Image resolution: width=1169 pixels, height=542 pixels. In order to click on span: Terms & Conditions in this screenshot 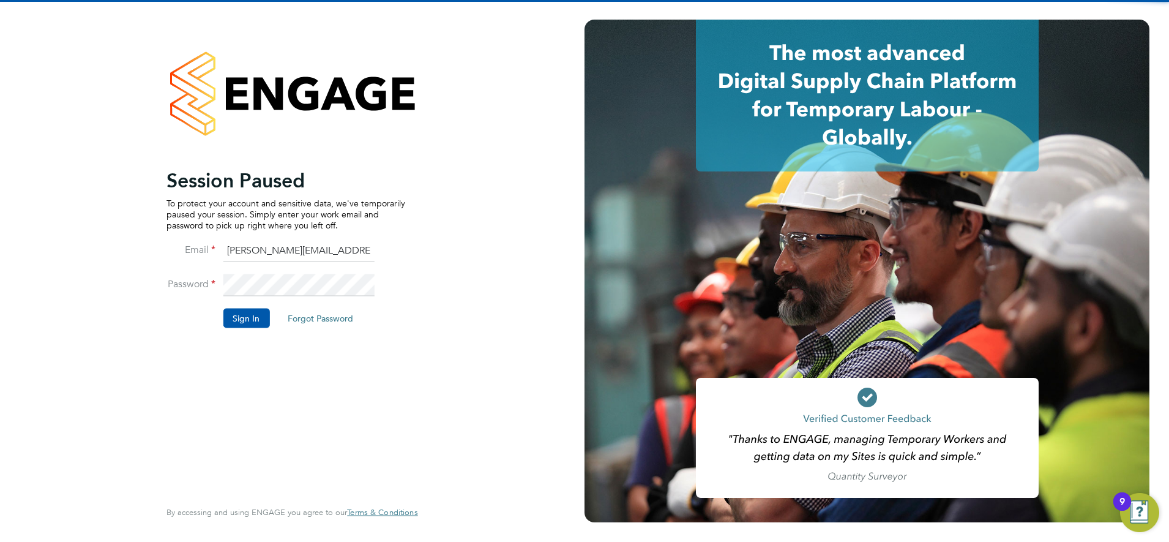, I will do `click(382, 512)`.